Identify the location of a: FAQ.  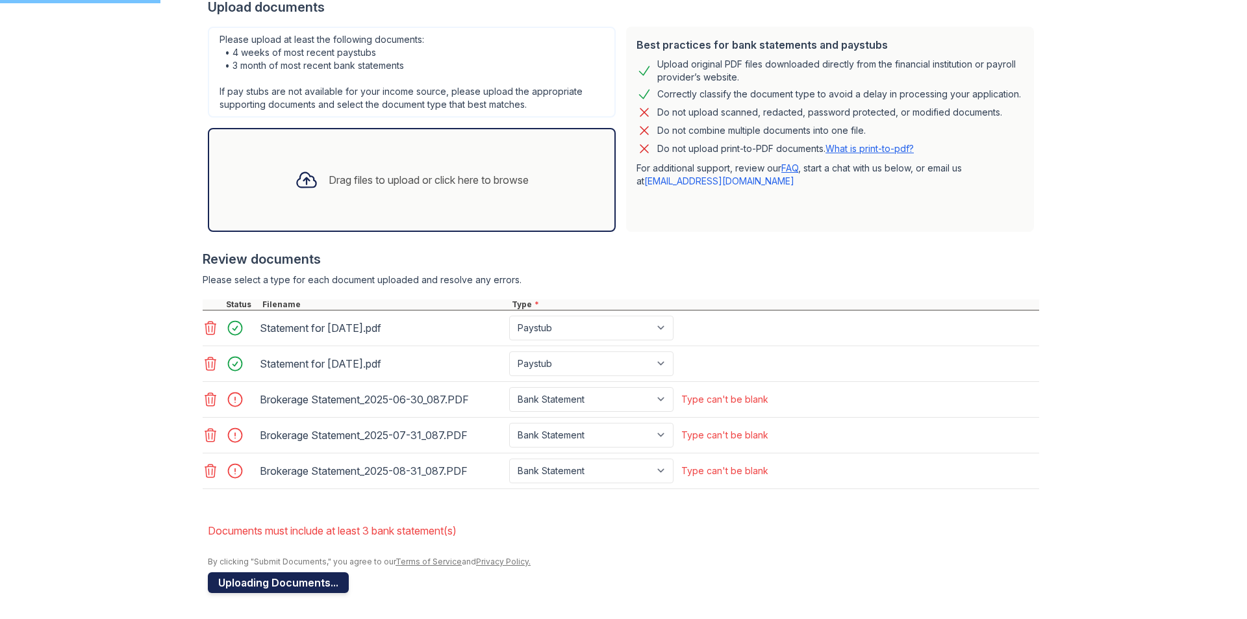
(790, 168).